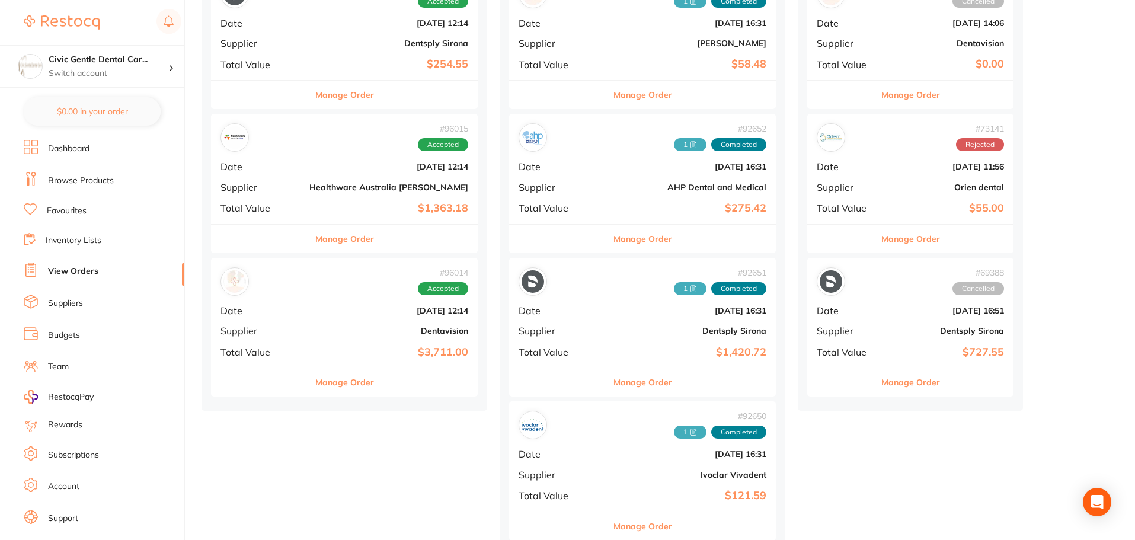 The image size is (1135, 540). What do you see at coordinates (945, 208) in the screenshot?
I see `b: $55.00` at bounding box center [945, 208].